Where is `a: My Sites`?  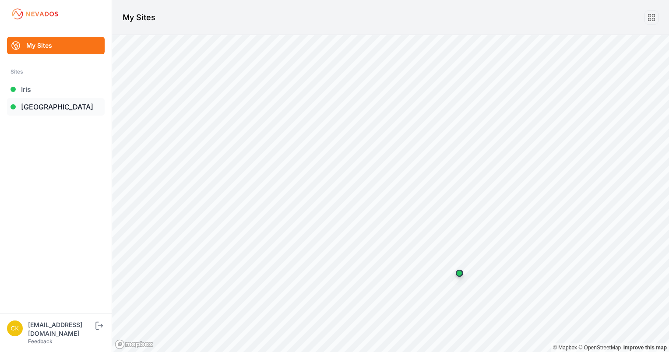
a: My Sites is located at coordinates (56, 46).